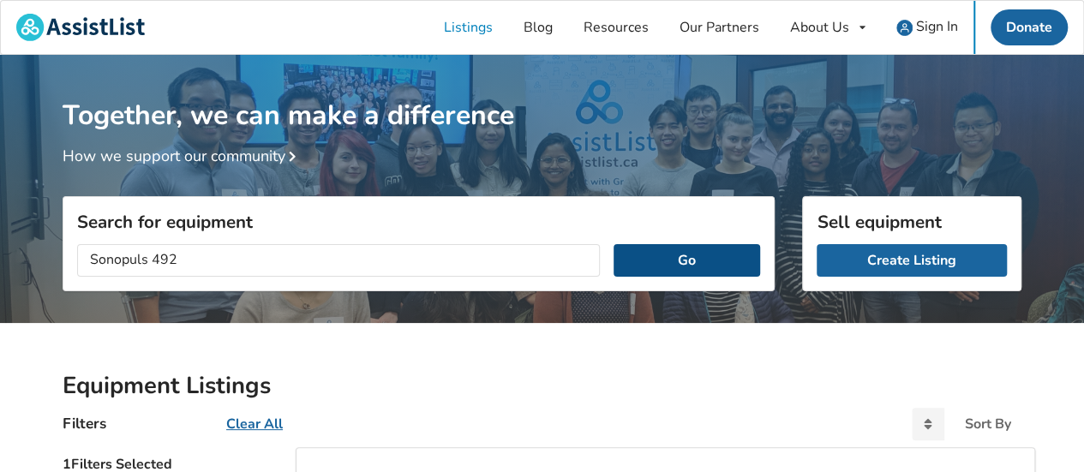 This screenshot has height=472, width=1084. I want to click on h2: Equipment Listings, so click(542, 386).